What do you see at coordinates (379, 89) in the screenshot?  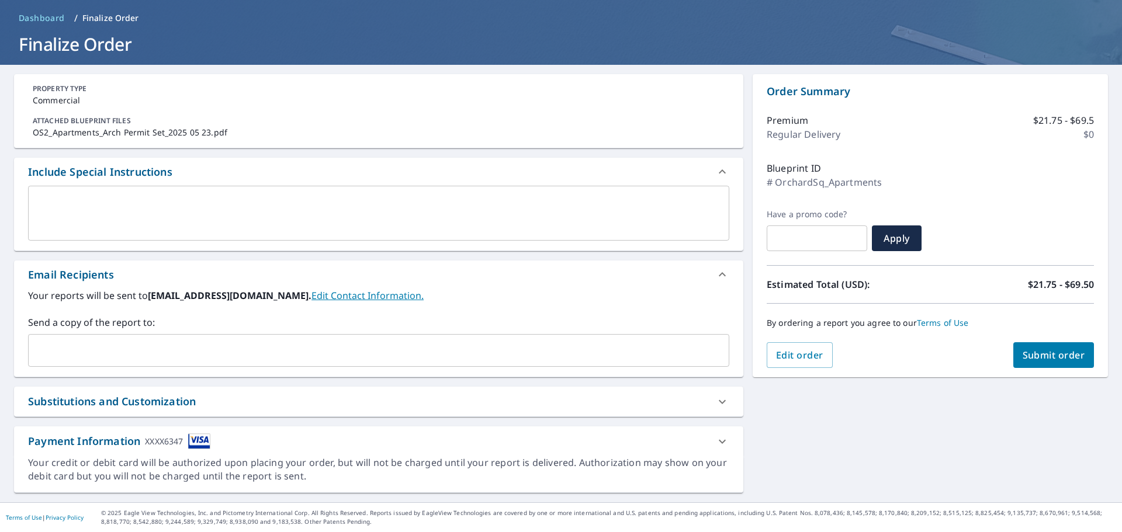 I see `p: PROPERTY TYPE` at bounding box center [379, 89].